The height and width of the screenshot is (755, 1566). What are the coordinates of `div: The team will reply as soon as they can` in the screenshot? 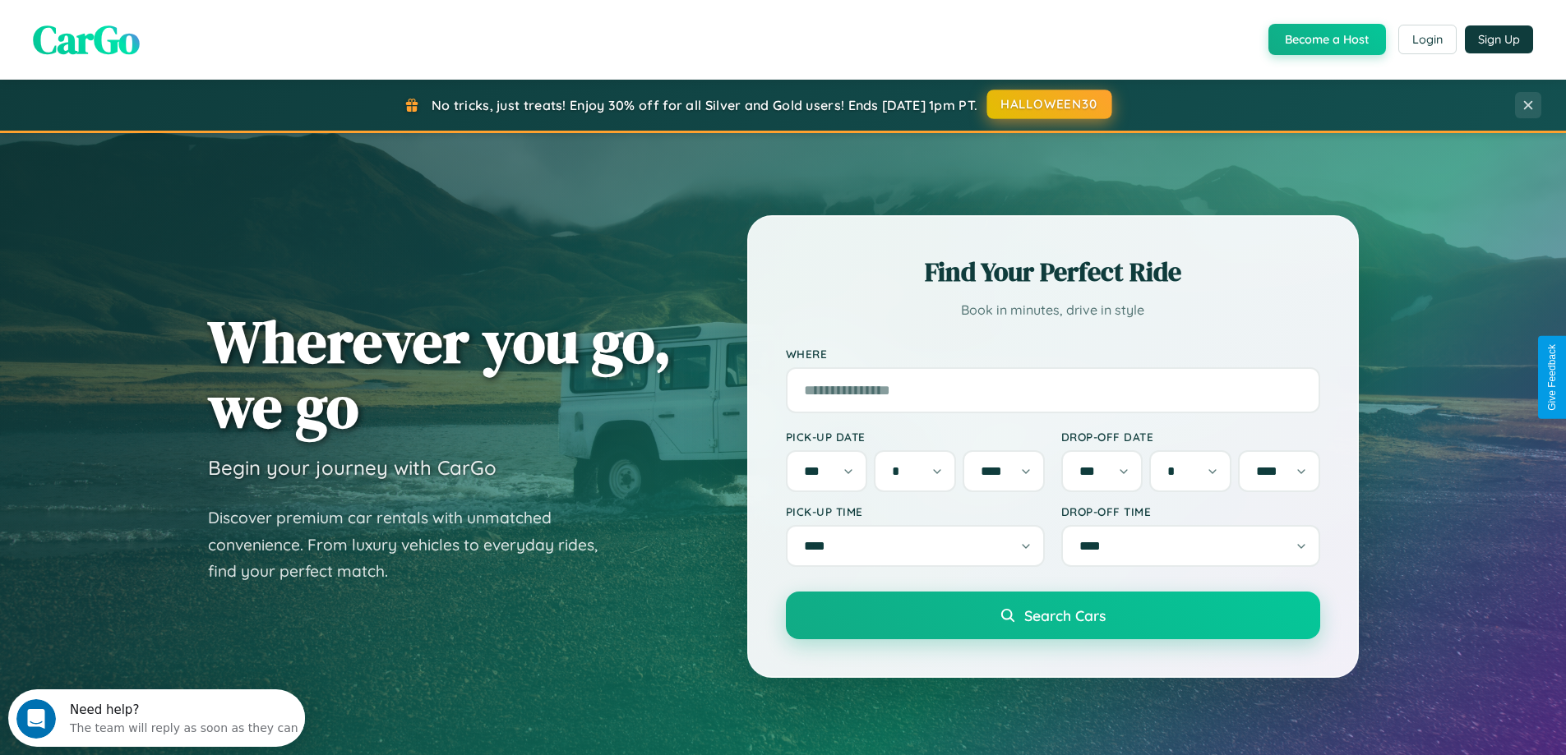 It's located at (176, 35).